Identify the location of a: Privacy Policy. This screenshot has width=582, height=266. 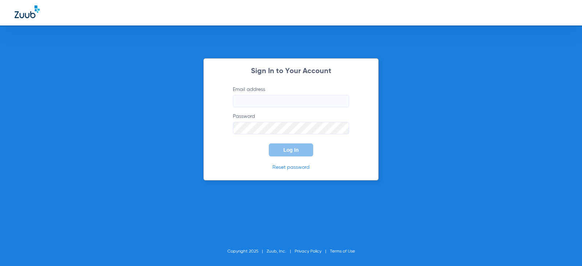
(308, 251).